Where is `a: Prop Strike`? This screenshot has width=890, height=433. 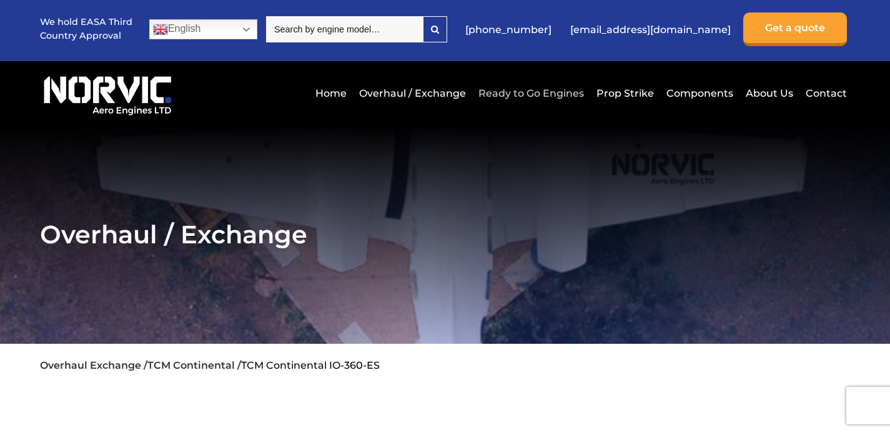 a: Prop Strike is located at coordinates (625, 93).